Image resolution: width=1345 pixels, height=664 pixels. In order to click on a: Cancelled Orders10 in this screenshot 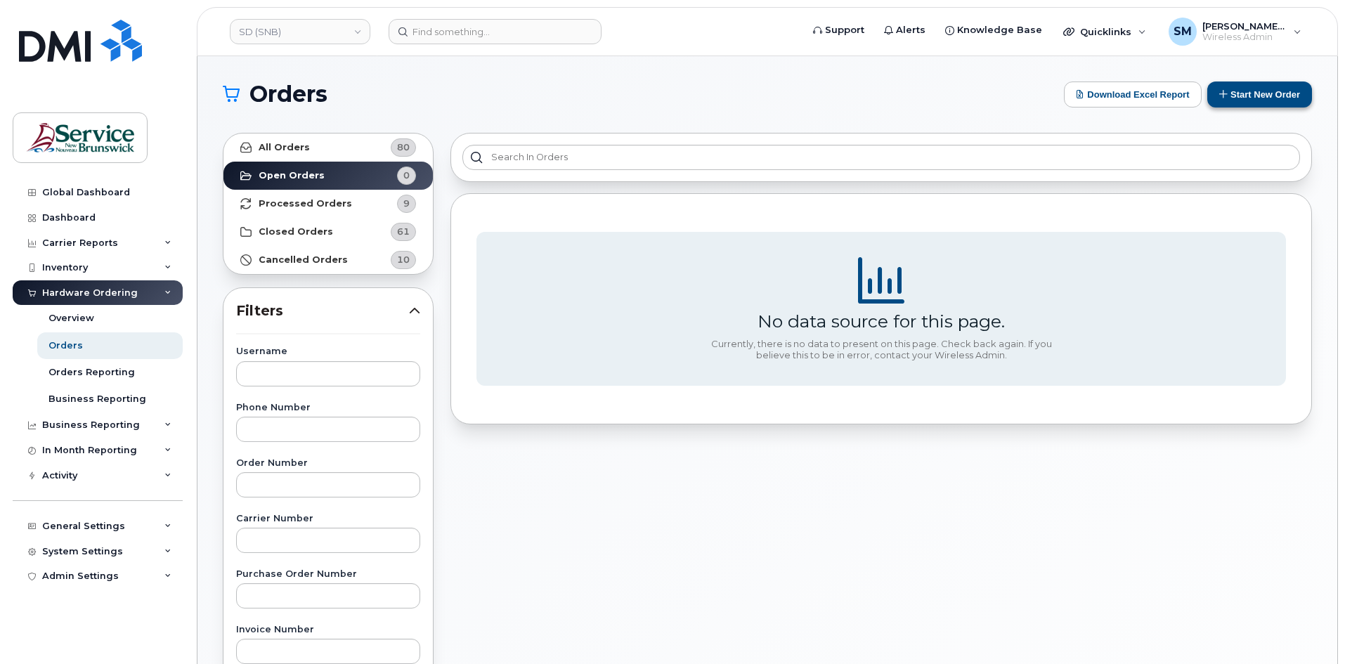, I will do `click(328, 260)`.